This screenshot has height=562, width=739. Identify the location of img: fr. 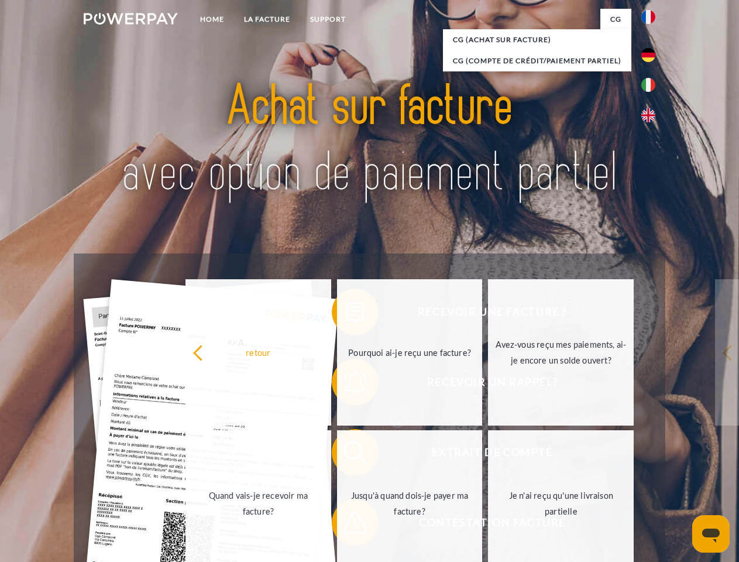
(649, 17).